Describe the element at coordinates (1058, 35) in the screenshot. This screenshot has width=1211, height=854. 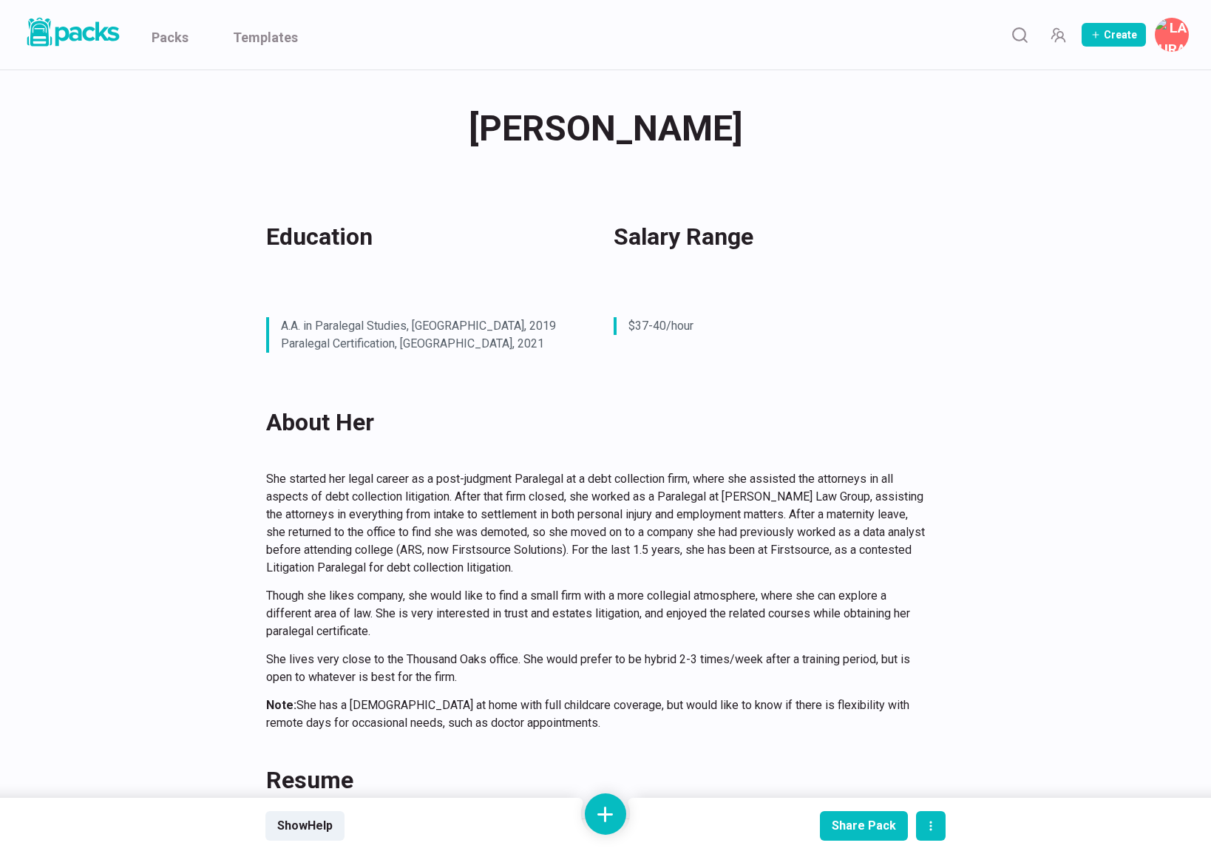
I see `button: Manage Team Invites` at that location.